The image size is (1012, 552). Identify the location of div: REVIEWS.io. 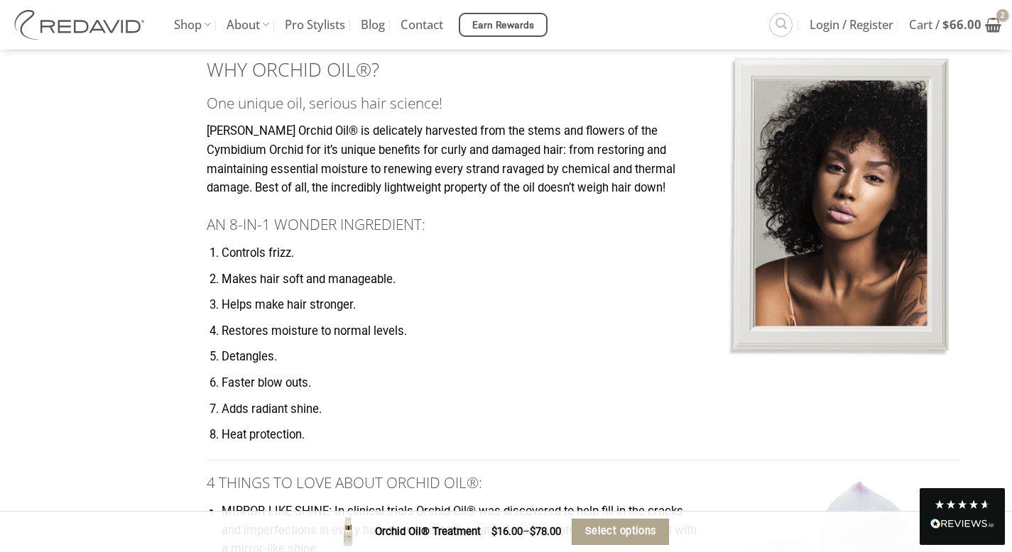
(962, 524).